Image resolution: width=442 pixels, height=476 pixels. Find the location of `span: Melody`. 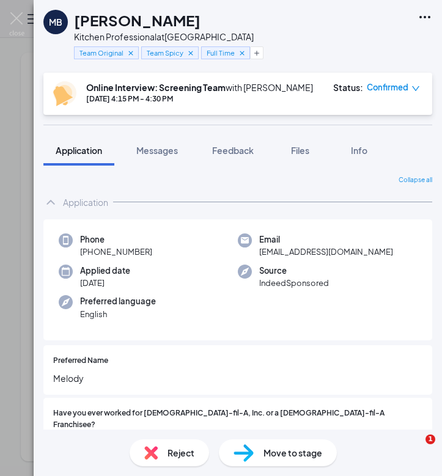

span: Melody is located at coordinates (238, 378).